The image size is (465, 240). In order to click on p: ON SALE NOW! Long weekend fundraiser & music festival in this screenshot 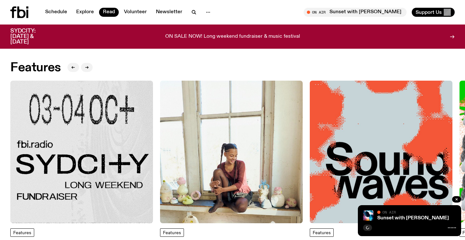, I will do `click(233, 37)`.